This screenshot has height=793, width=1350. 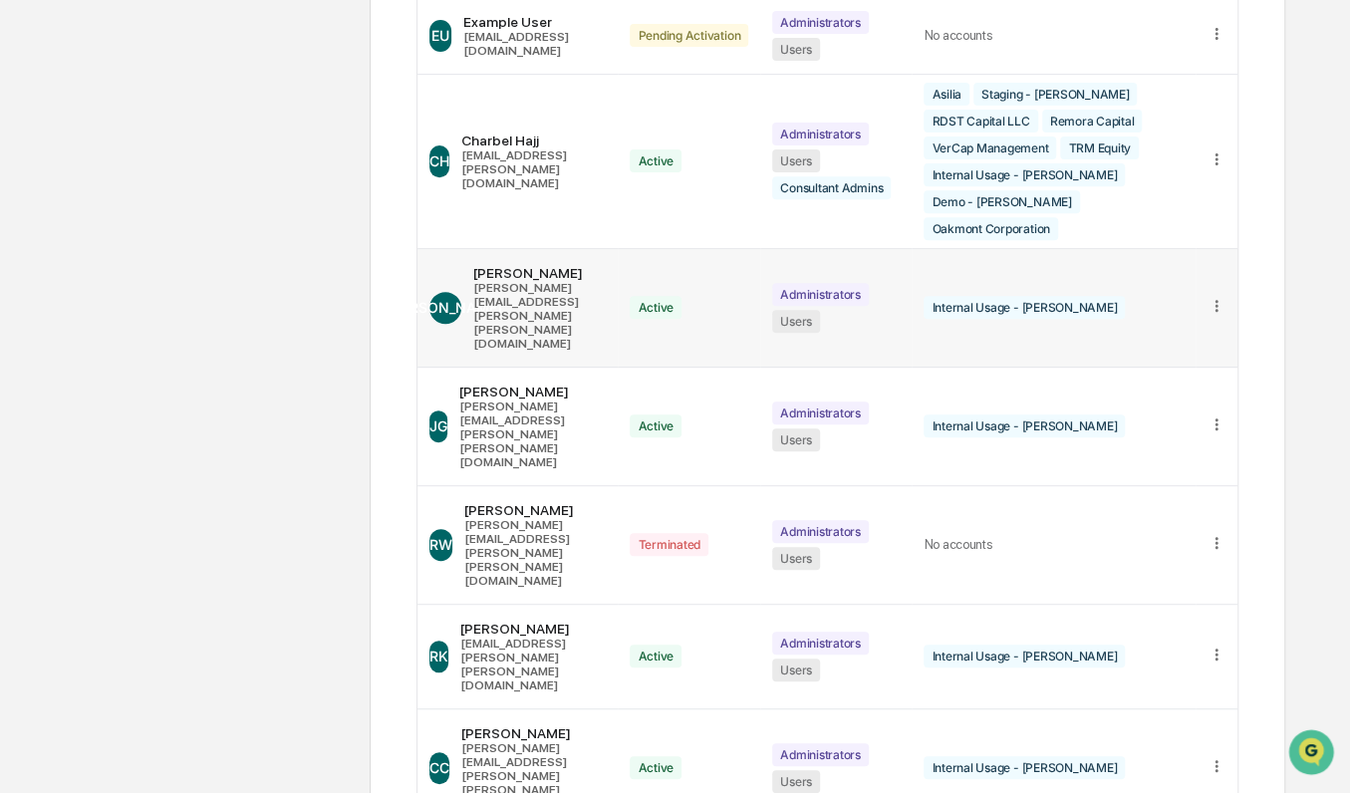 What do you see at coordinates (84, 364) in the screenshot?
I see `span: Preclearance` at bounding box center [84, 364].